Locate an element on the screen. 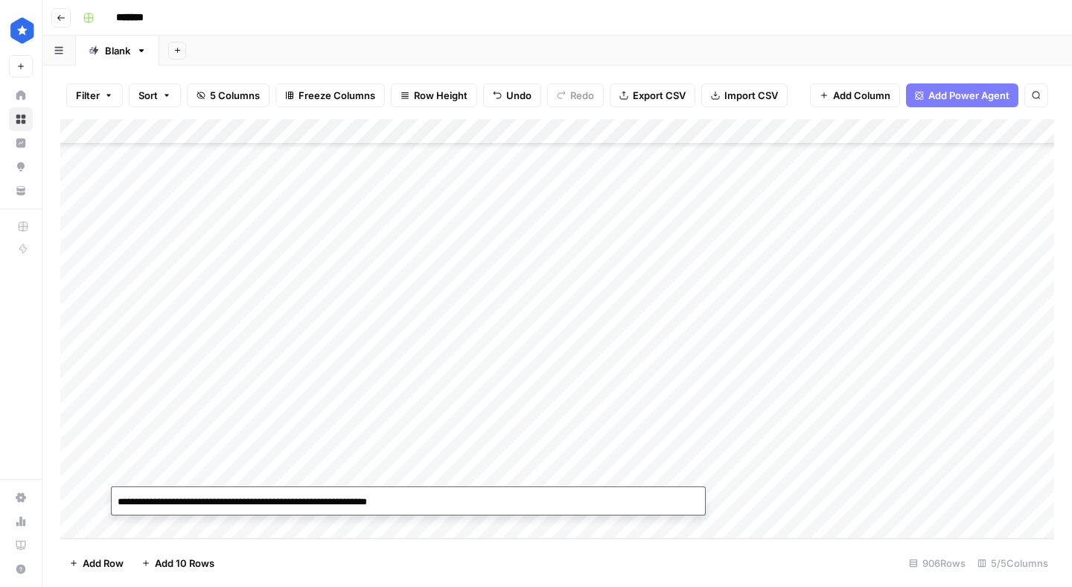 The height and width of the screenshot is (587, 1072). a: Learning Hub is located at coordinates (21, 545).